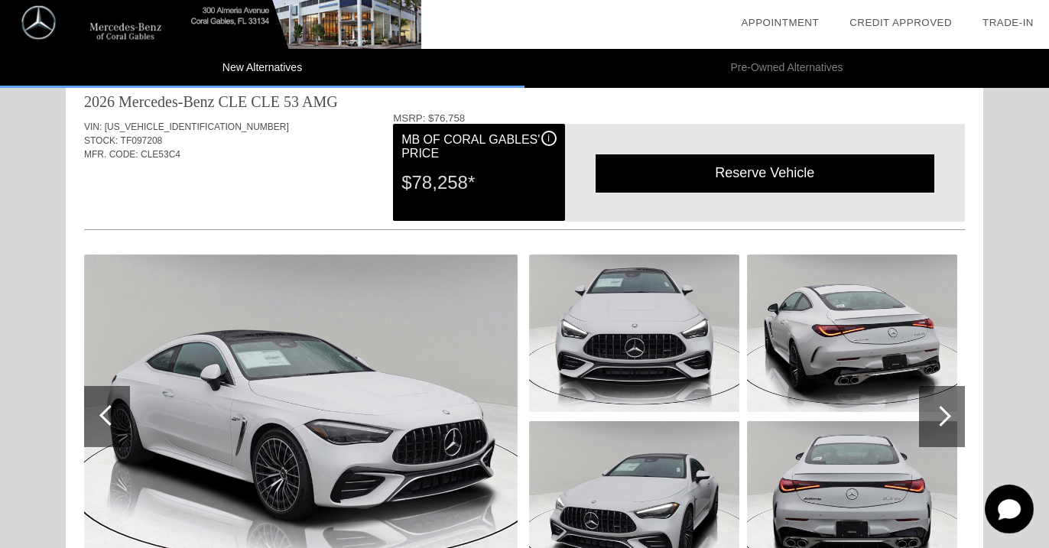  What do you see at coordinates (111, 154) in the screenshot?
I see `span: MFR. CODE:` at bounding box center [111, 154].